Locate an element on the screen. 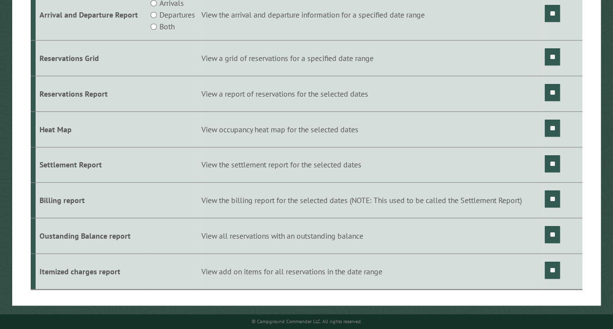 The width and height of the screenshot is (613, 329). td: Oustanding Balance report is located at coordinates (91, 236).